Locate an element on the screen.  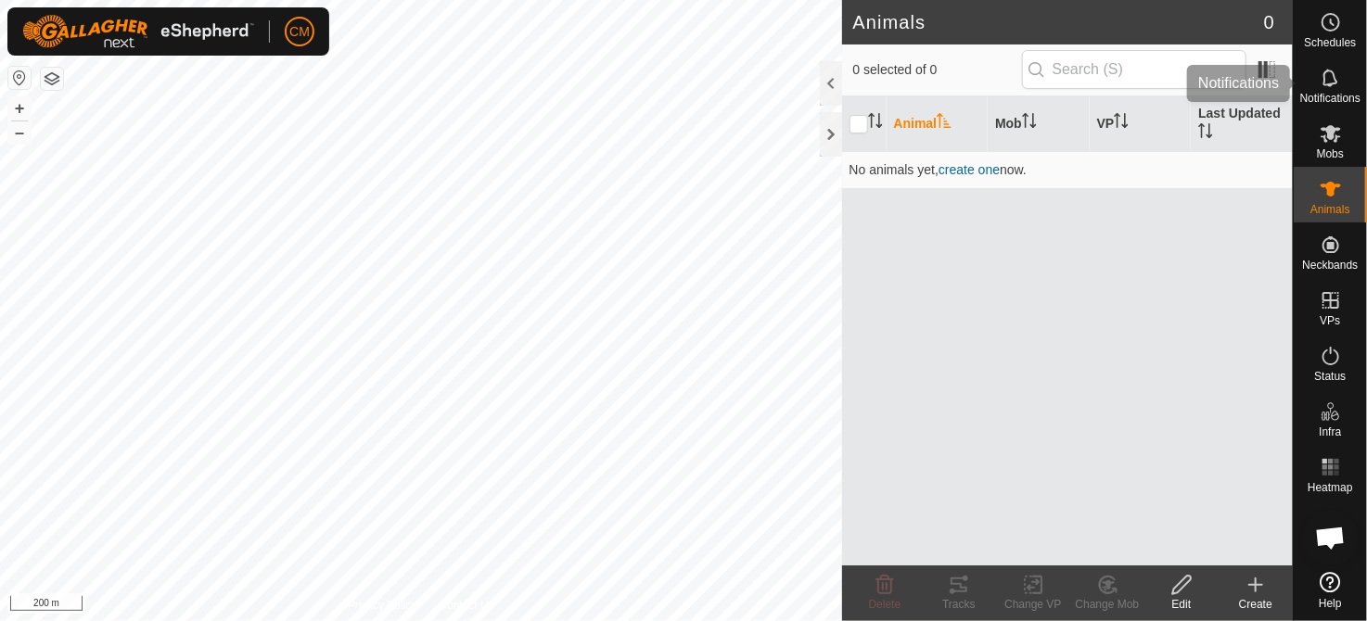
img: Gallagher Logo is located at coordinates (138, 32).